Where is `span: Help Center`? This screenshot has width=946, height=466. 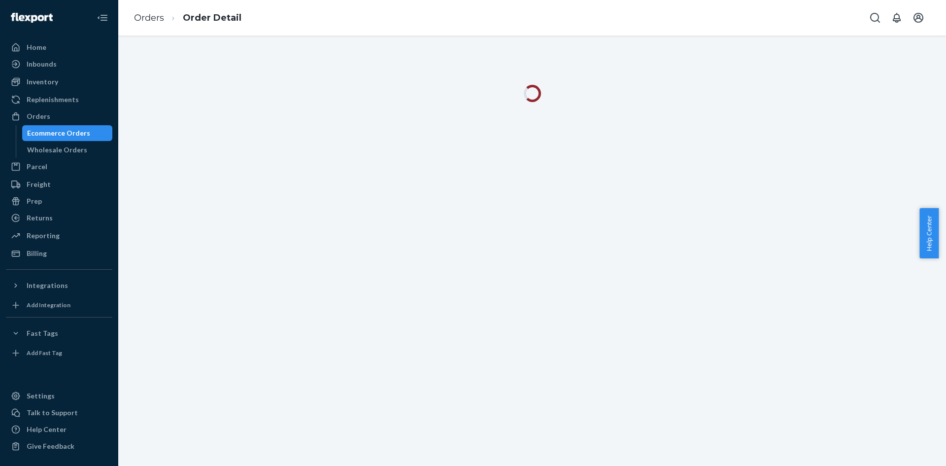
span: Help Center is located at coordinates (929, 233).